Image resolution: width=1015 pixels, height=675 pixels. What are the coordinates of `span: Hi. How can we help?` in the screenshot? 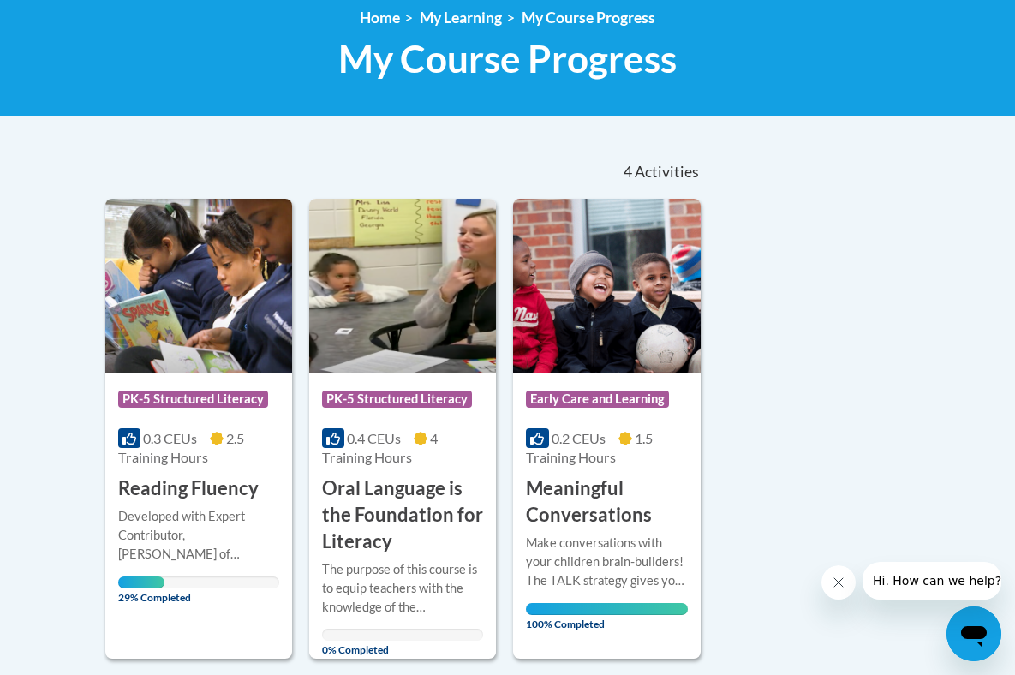 It's located at (75, 19).